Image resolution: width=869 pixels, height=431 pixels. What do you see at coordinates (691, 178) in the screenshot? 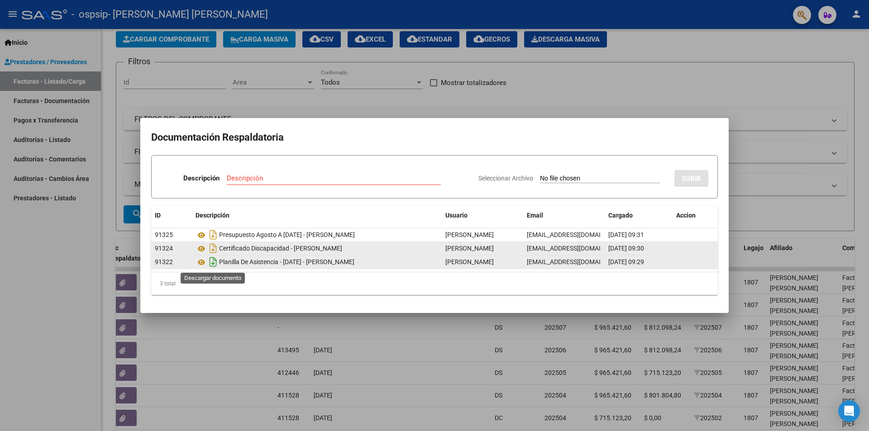
I see `button: SUBIR` at bounding box center [691, 178].